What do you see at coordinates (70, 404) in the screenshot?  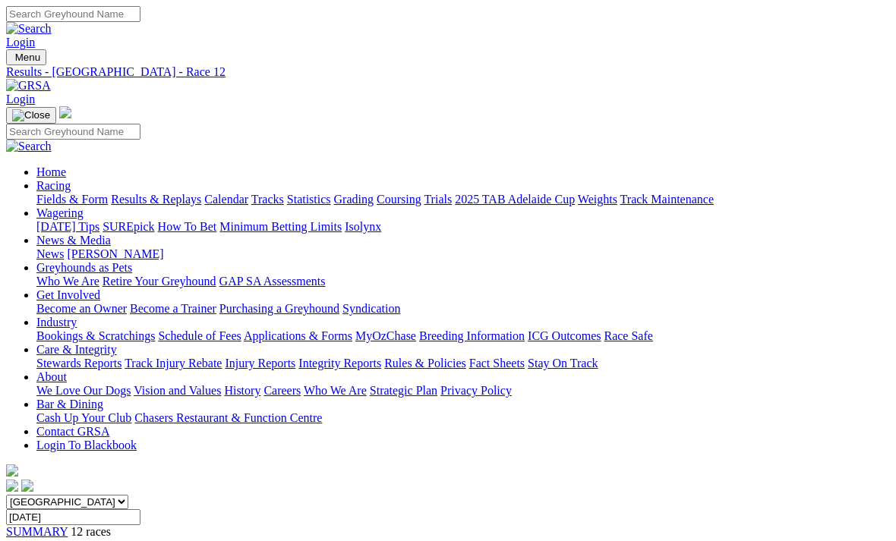 I see `a: Bar & Dining` at bounding box center [70, 404].